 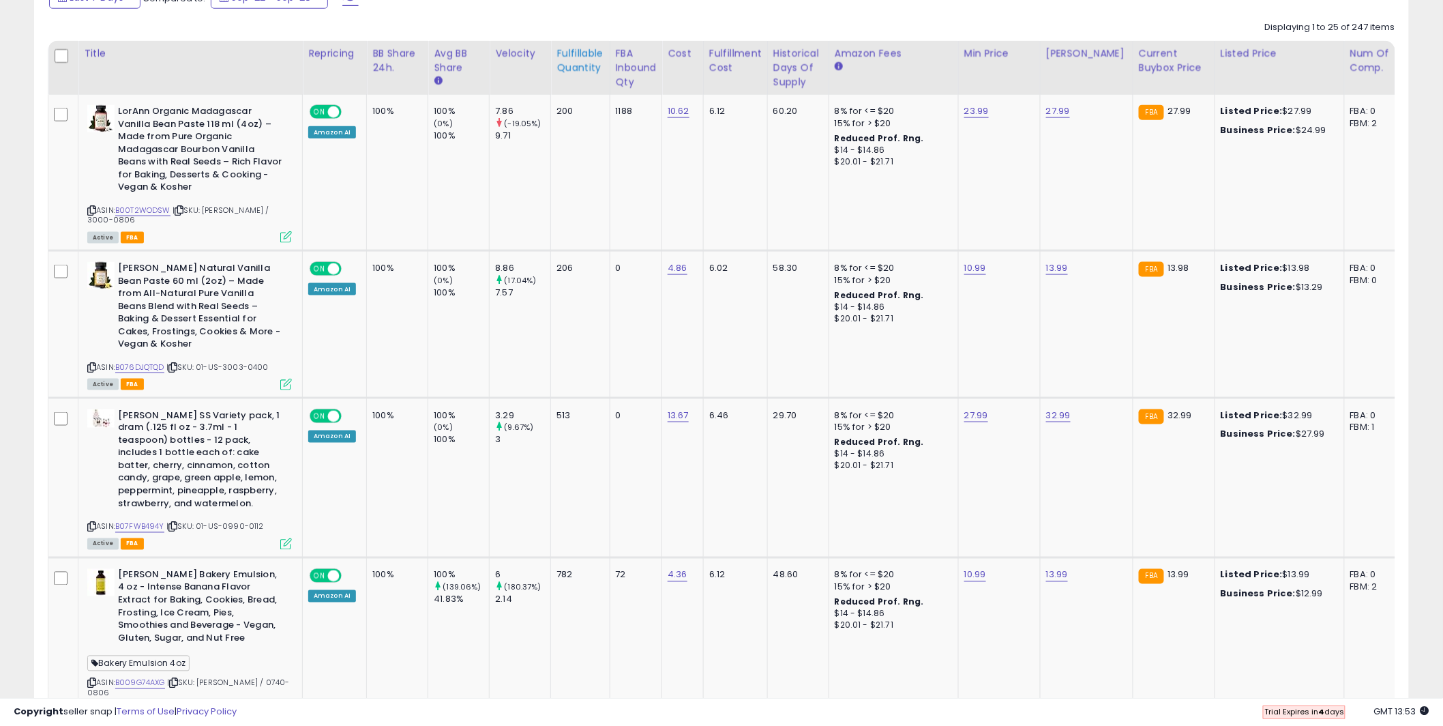 What do you see at coordinates (200, 151) in the screenshot?
I see `b: LorAnn Organic Madagascar Vanilla Bean Paste 118 ml (4oz) – Made from Pure Organic Madagascar Bou...` at bounding box center [200, 151].